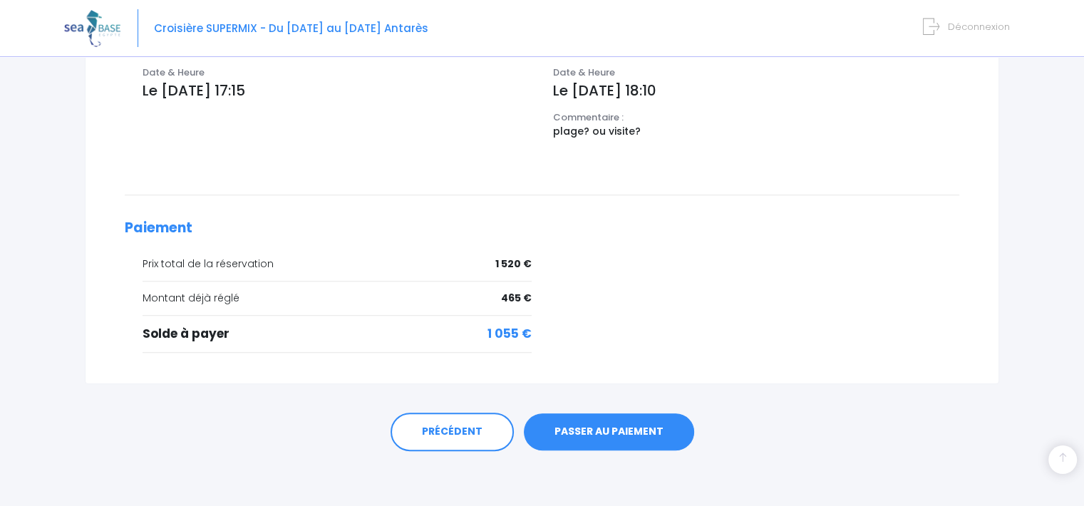 The height and width of the screenshot is (506, 1084). What do you see at coordinates (756, 131) in the screenshot?
I see `p: plage? ou visite?` at bounding box center [756, 131].